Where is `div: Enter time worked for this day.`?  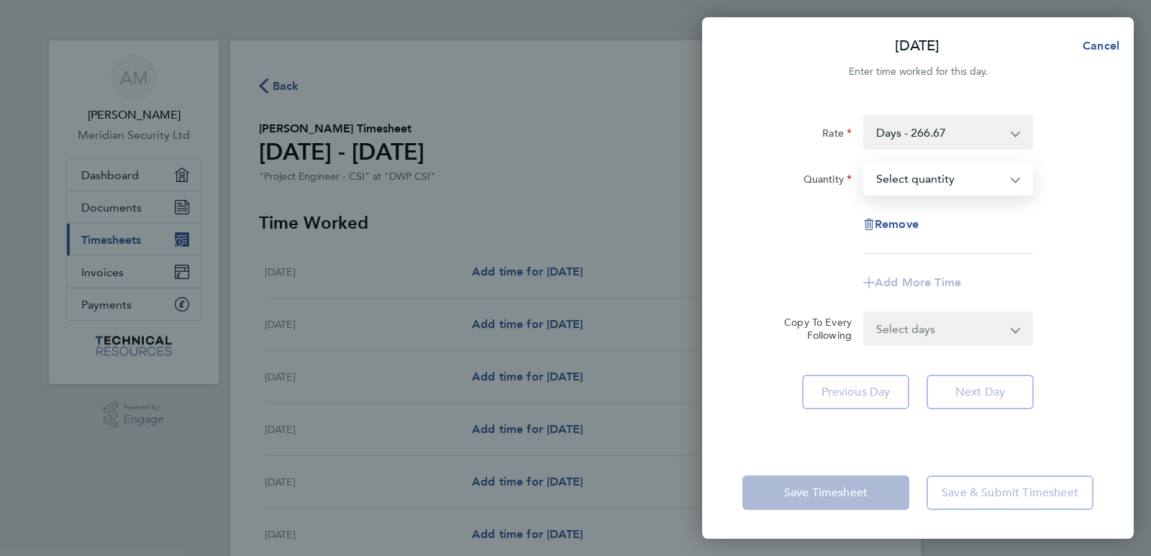
div: Enter time worked for this day. is located at coordinates (918, 72).